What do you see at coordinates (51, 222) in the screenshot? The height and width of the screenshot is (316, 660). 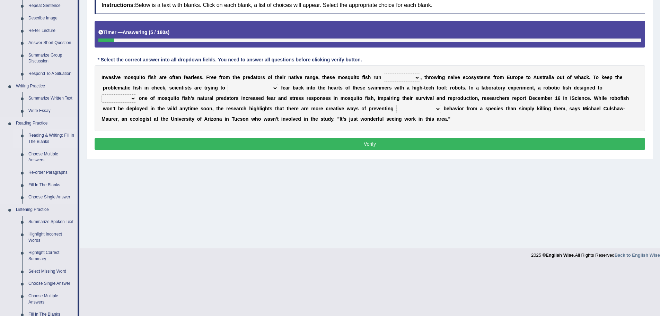 I see `a: Summarize Spoken Text` at bounding box center [51, 222].